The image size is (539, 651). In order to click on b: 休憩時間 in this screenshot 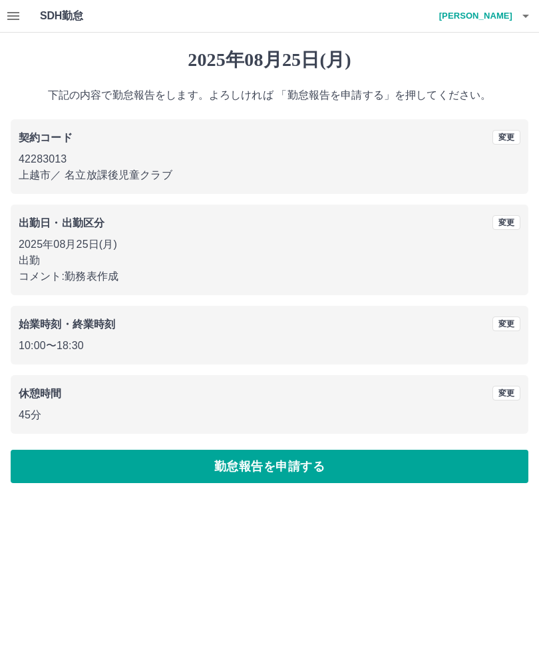, I will do `click(40, 393)`.